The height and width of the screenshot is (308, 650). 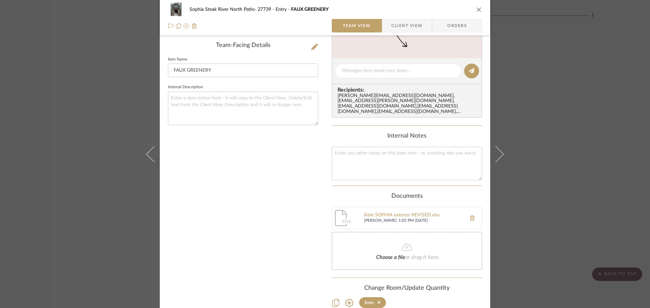 What do you see at coordinates (407, 136) in the screenshot?
I see `div: Internal Notes` at bounding box center [407, 136].